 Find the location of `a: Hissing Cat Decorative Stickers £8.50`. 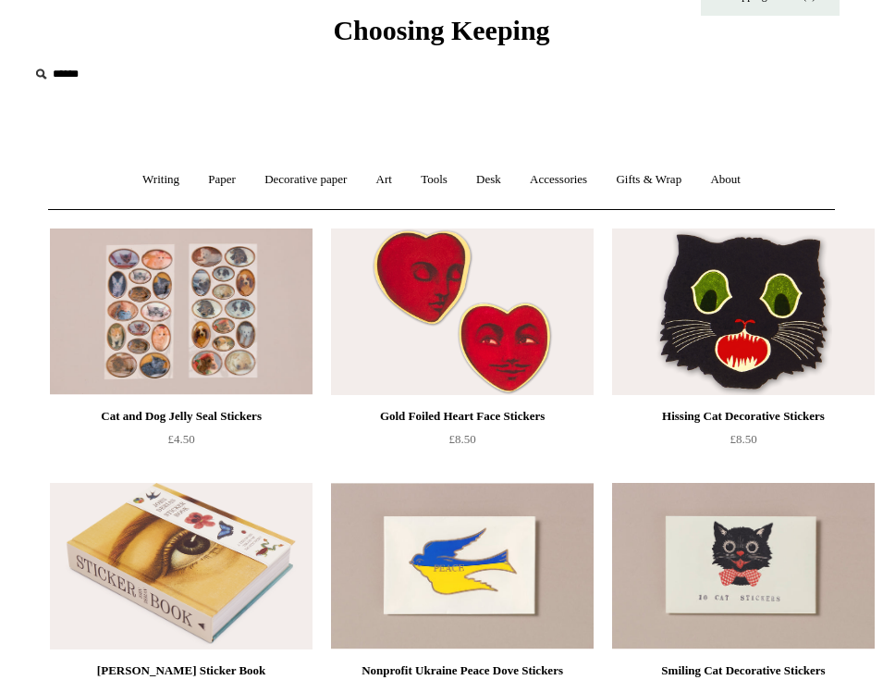

a: Hissing Cat Decorative Stickers £8.50 is located at coordinates (744, 443).